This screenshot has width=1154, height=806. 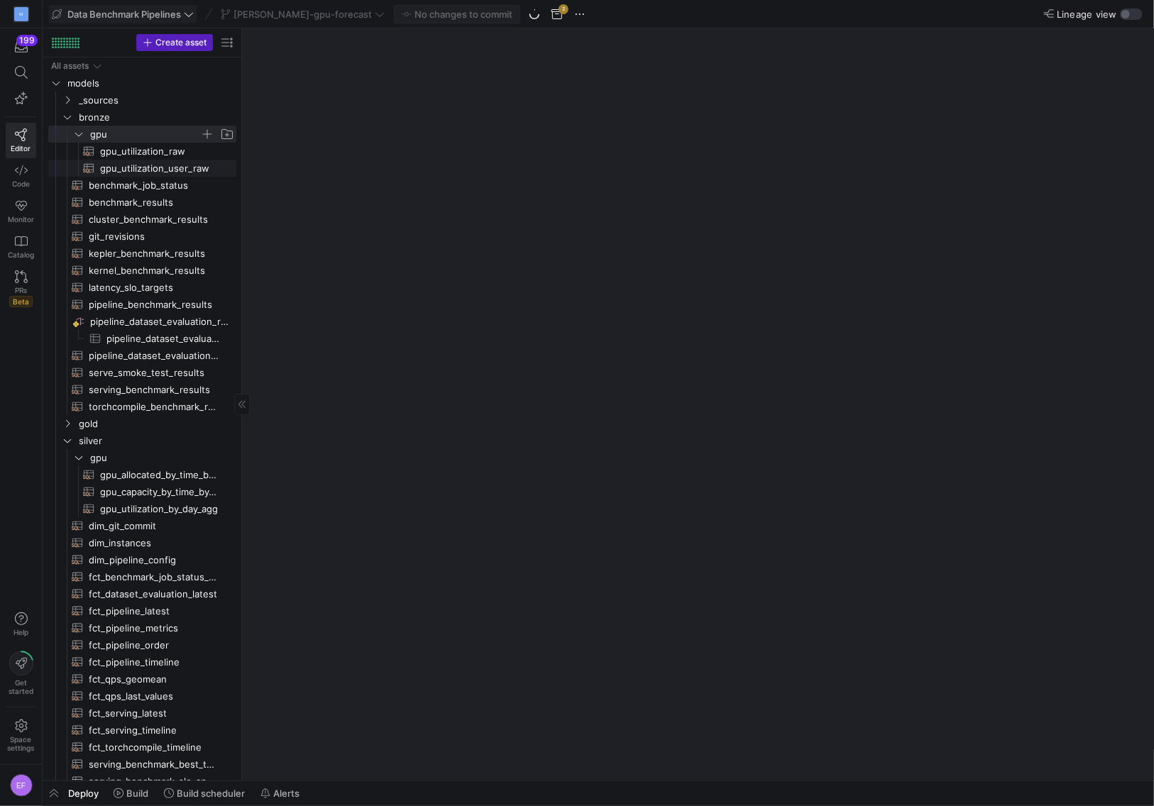 I want to click on span: Create asset, so click(x=181, y=43).